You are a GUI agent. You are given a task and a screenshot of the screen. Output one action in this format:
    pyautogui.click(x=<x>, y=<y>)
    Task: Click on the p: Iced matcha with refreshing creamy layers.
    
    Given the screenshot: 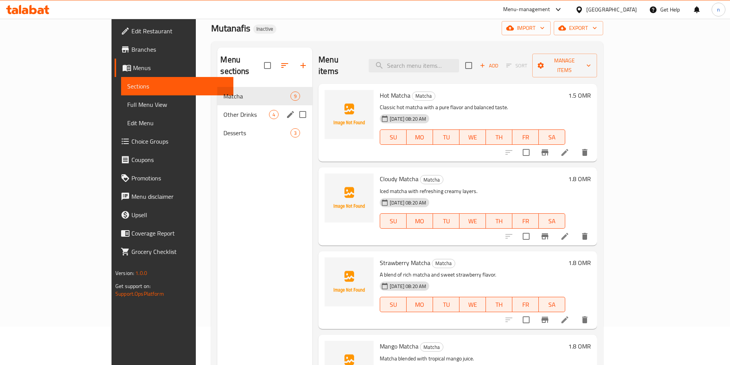 What is the action you would take?
    pyautogui.click(x=472, y=191)
    